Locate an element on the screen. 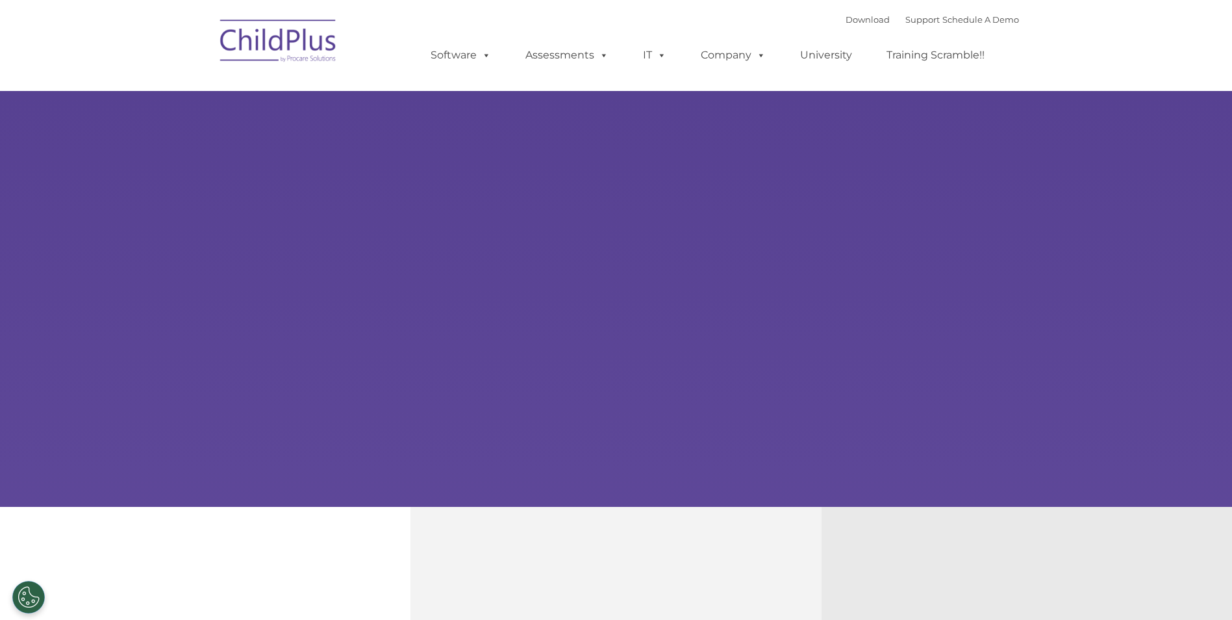 The width and height of the screenshot is (1232, 620). a: Software is located at coordinates (461, 55).